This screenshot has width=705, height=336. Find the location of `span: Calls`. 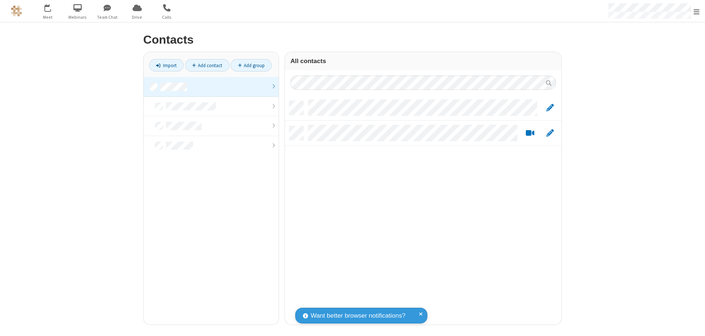

span: Calls is located at coordinates (167, 17).